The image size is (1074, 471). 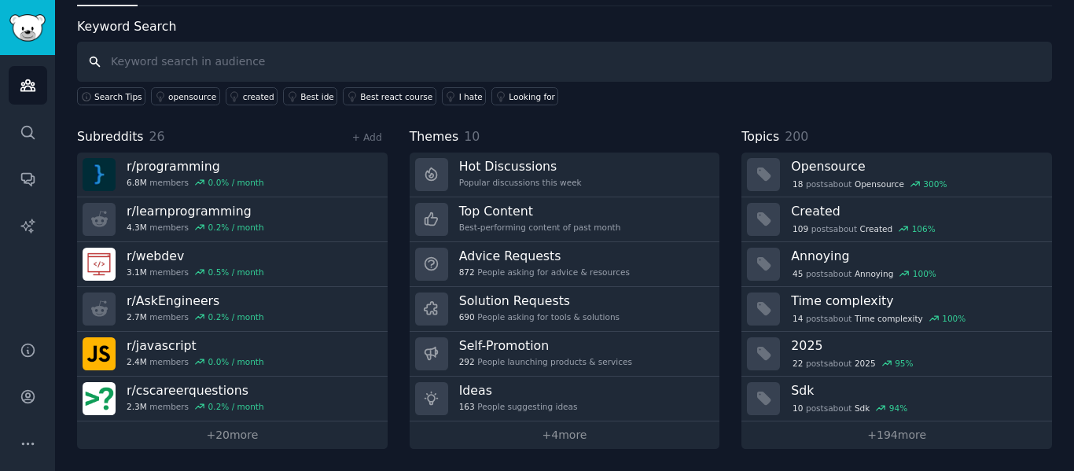 What do you see at coordinates (896, 219) in the screenshot?
I see `a: Created109postsaboutCreated106%` at bounding box center [896, 219].